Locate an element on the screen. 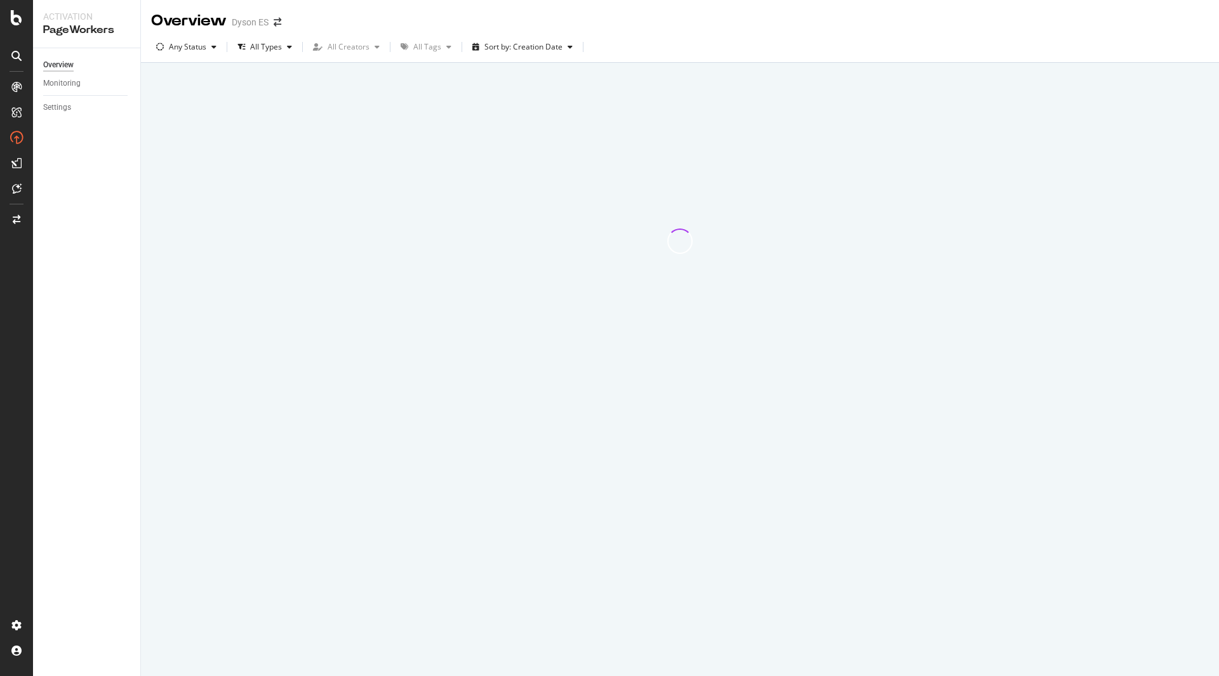  div: Dyson ES is located at coordinates (250, 22).